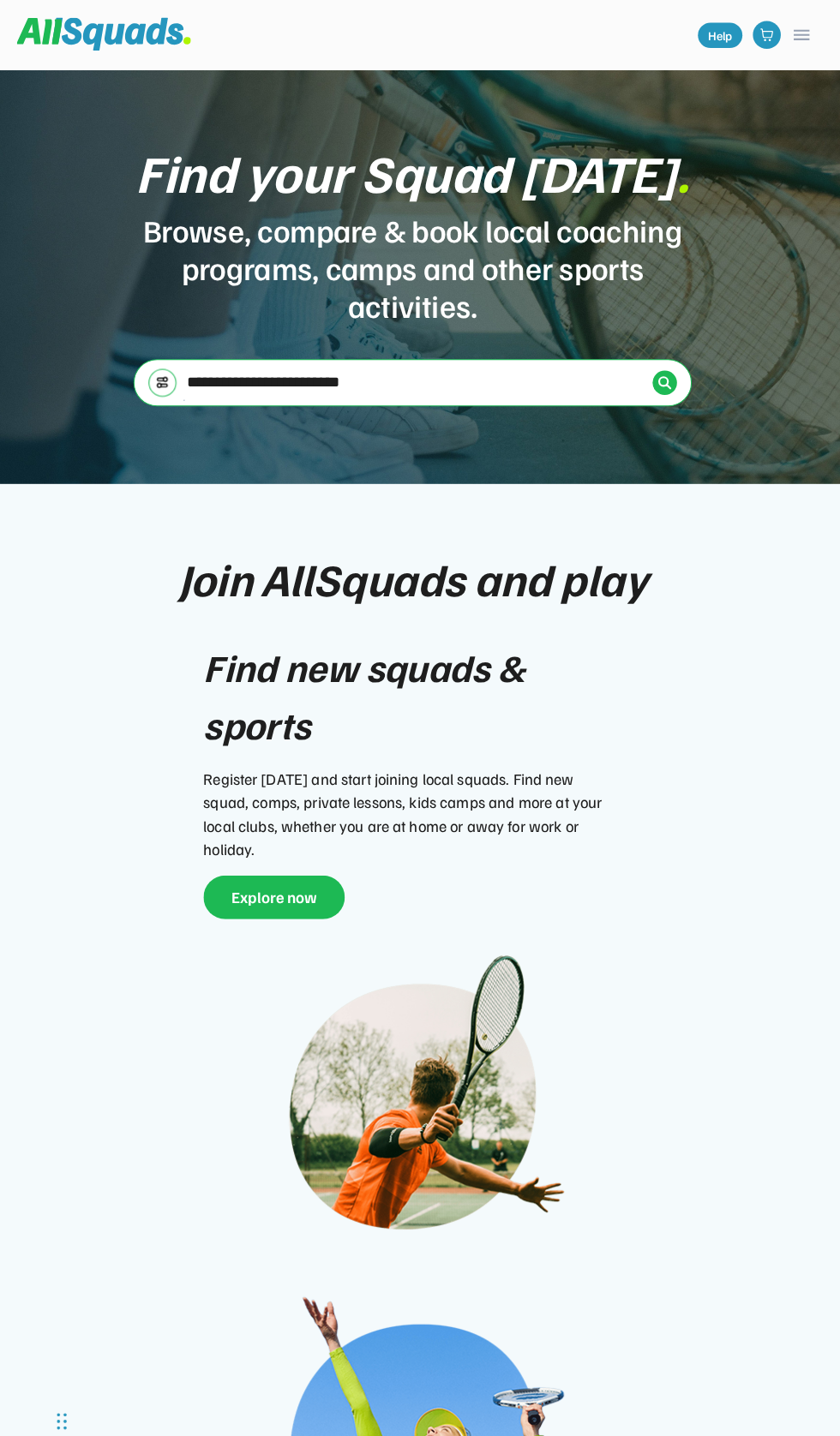 The width and height of the screenshot is (840, 1436). Describe the element at coordinates (420, 263) in the screenshot. I see `div: Browse, compare & book local coaching programs, camps and other sports activities.` at that location.